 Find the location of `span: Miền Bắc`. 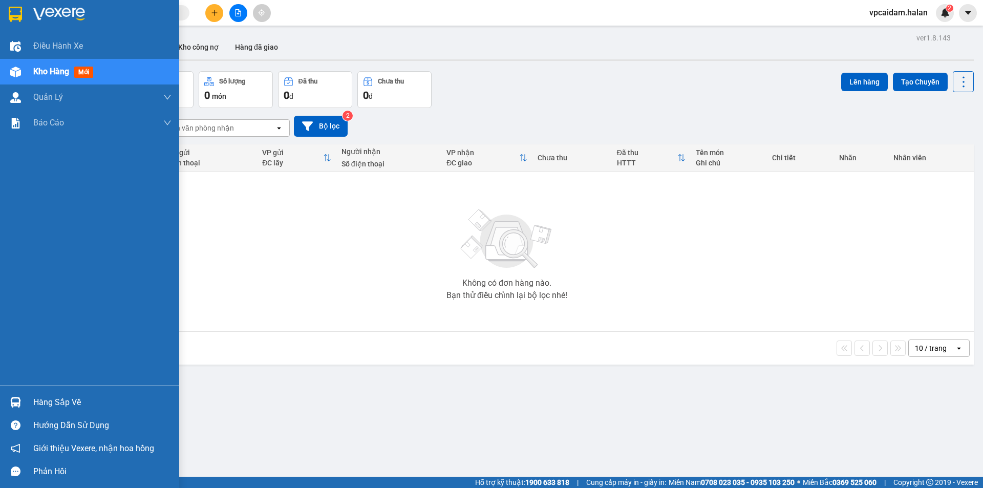

span: Miền Bắc is located at coordinates (840, 482).